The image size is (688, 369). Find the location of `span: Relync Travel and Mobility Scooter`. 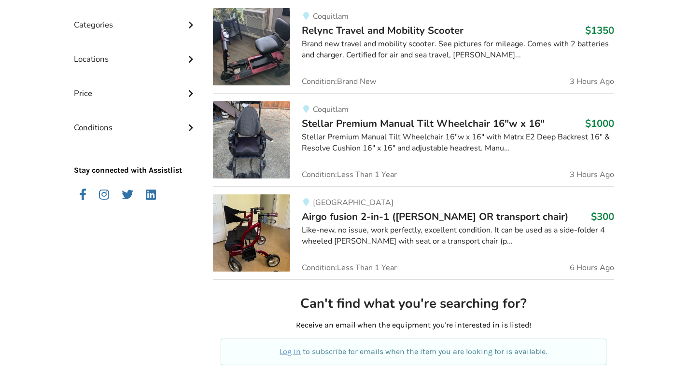

span: Relync Travel and Mobility Scooter is located at coordinates (382, 30).